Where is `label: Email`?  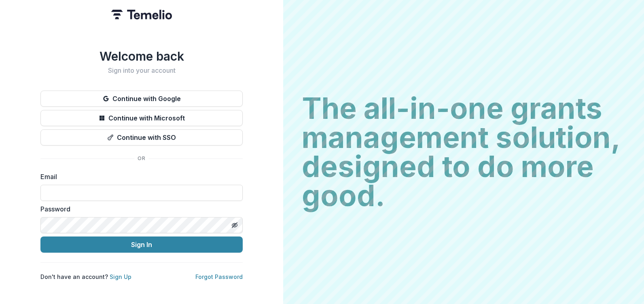
label: Email is located at coordinates (139, 177).